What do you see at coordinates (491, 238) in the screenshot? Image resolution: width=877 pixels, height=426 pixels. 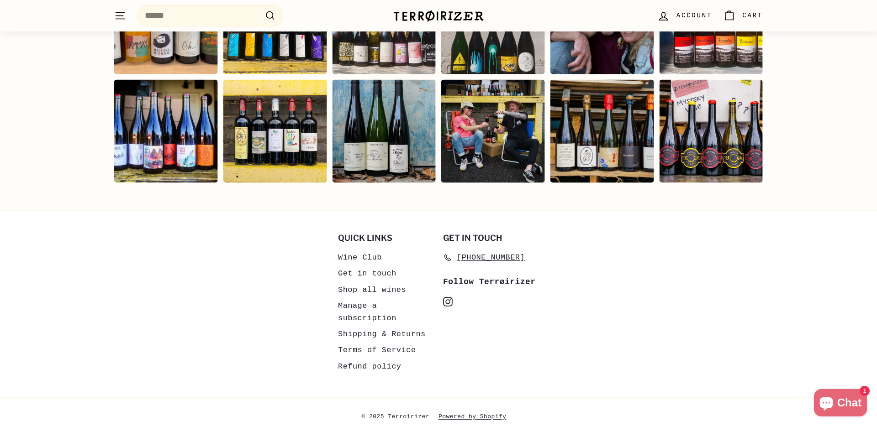 I see `h2: Get in touch` at bounding box center [491, 238].